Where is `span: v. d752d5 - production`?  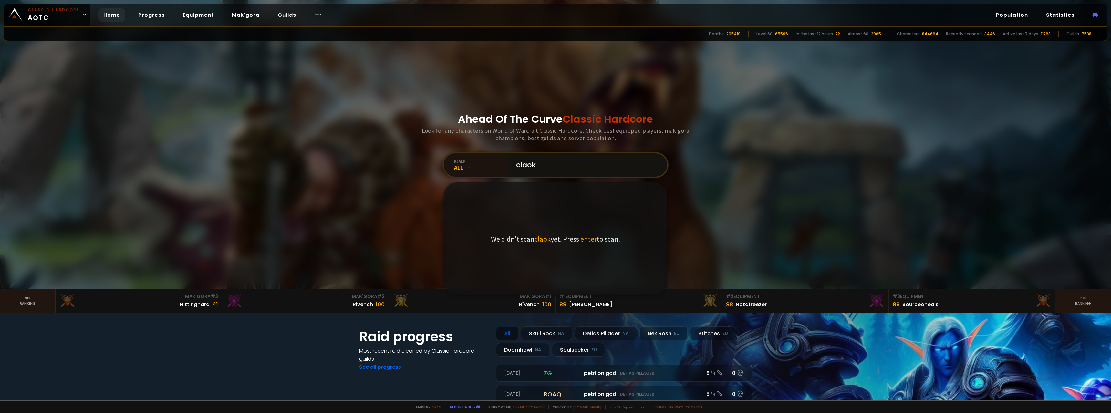
span: v. d752d5 - production is located at coordinates (624, 407).